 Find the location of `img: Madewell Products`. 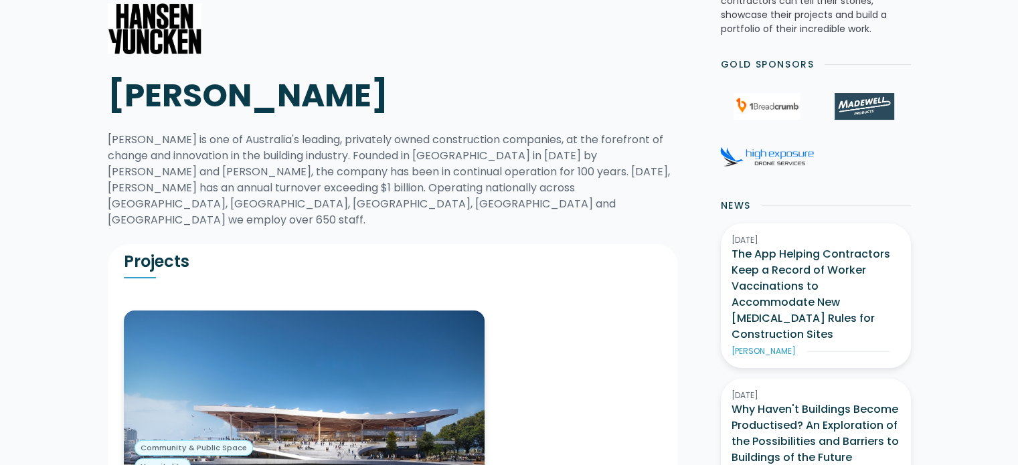

img: Madewell Products is located at coordinates (864, 106).